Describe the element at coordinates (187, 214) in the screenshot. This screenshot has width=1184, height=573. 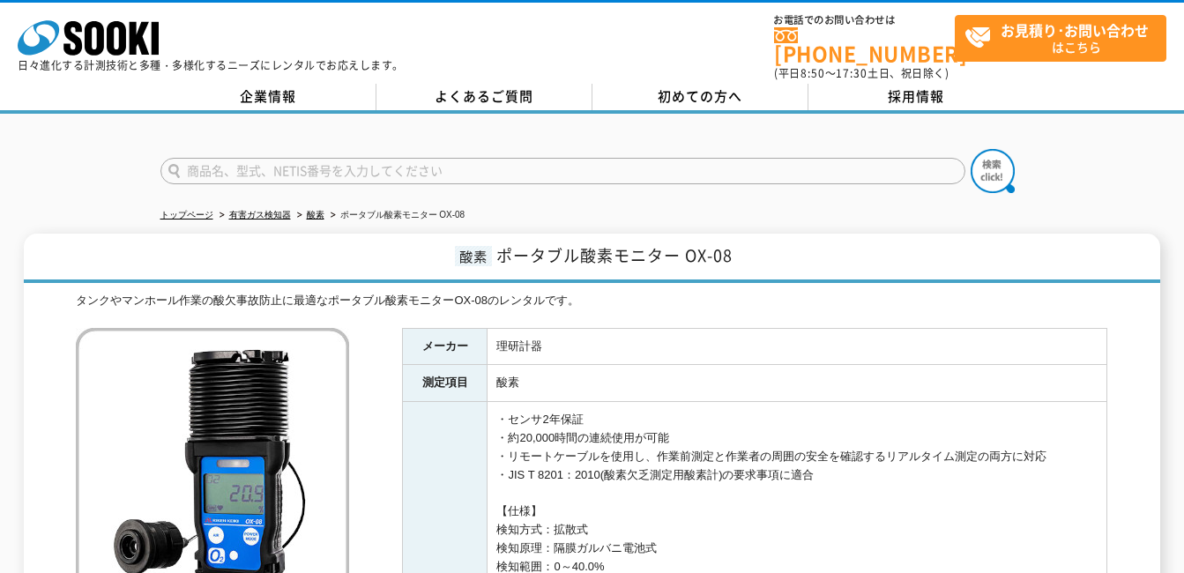
I see `a: トップページ` at that location.